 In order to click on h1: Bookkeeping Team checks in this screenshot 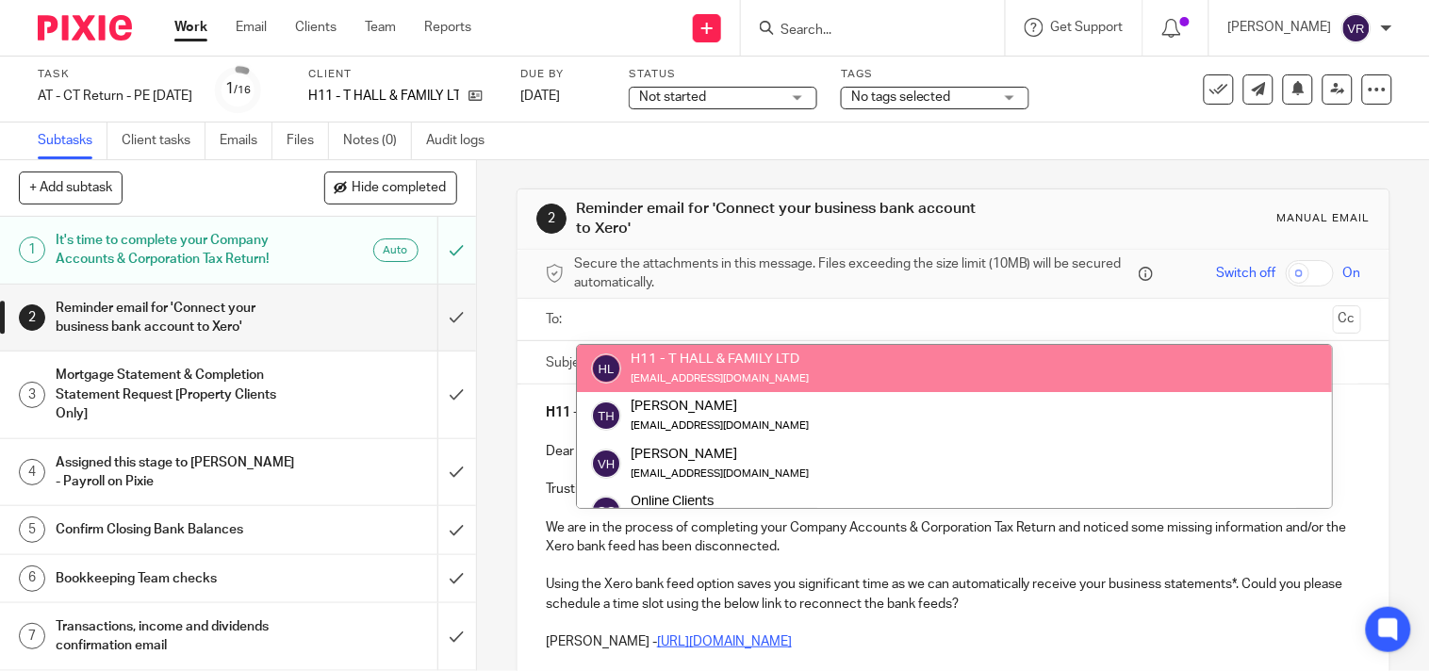, I will do `click(176, 579)`.